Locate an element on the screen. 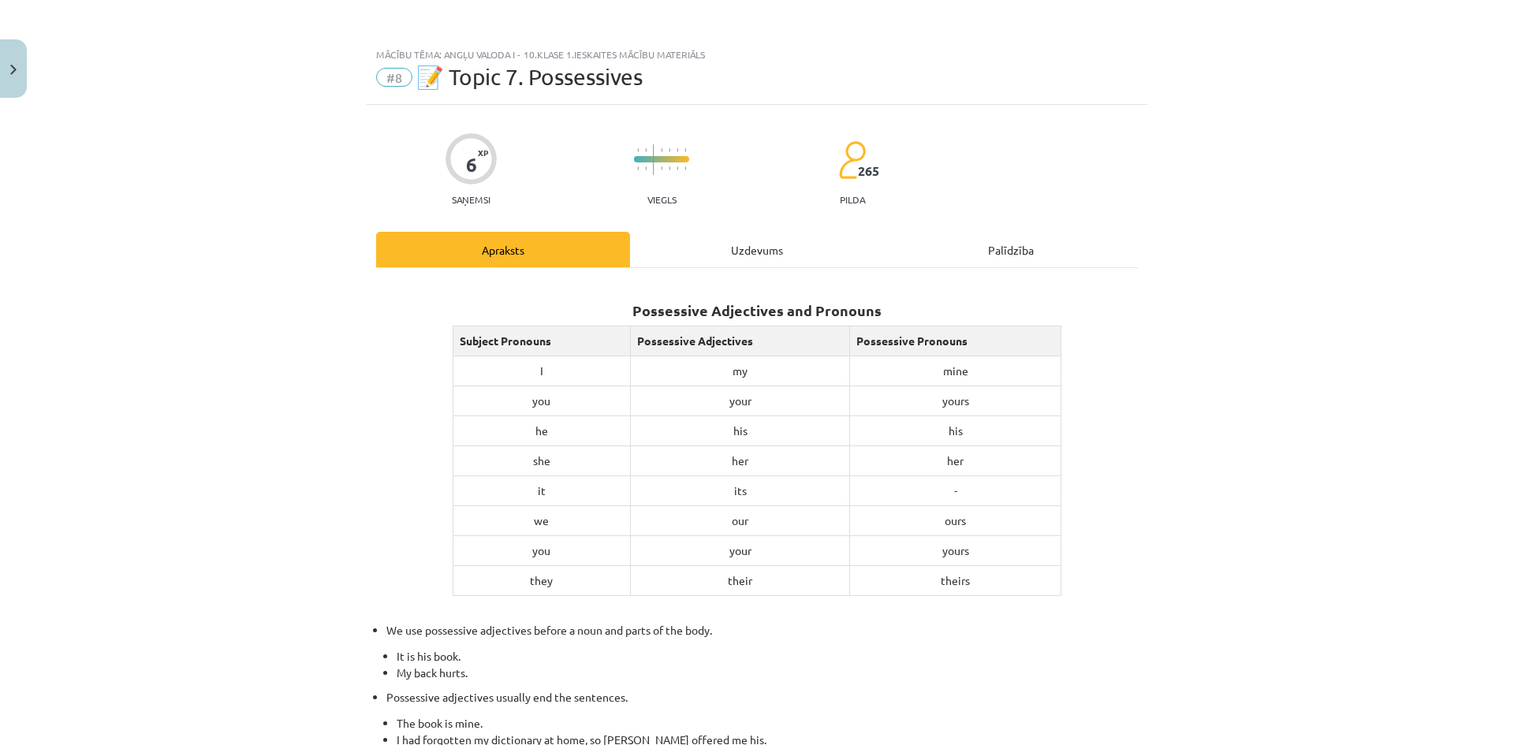  div: 6 is located at coordinates (471, 165).